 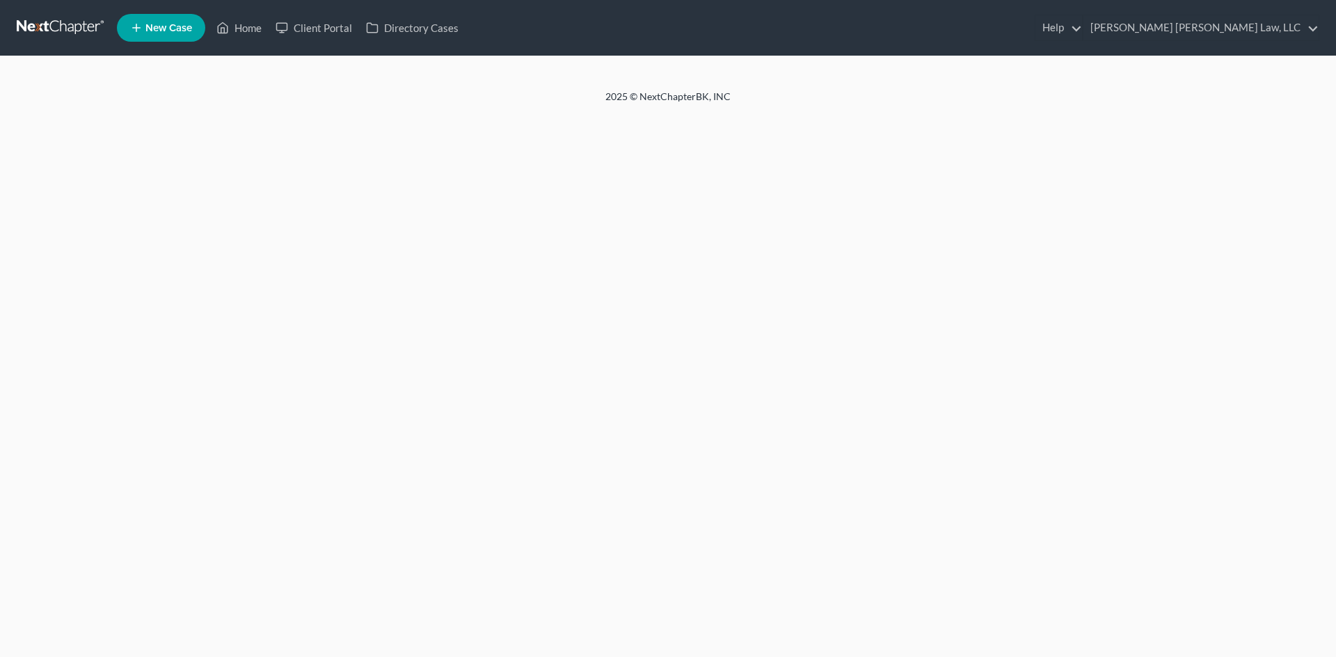 What do you see at coordinates (161, 28) in the screenshot?
I see `new-legal-case-button: New Case` at bounding box center [161, 28].